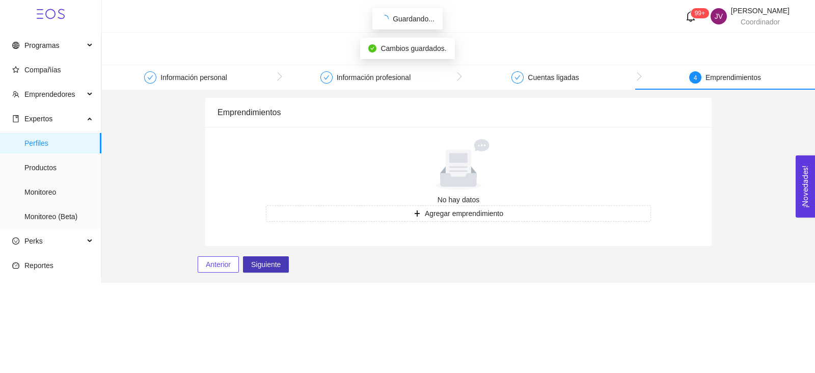 Image resolution: width=815 pixels, height=373 pixels. I want to click on span: plus, so click(417, 214).